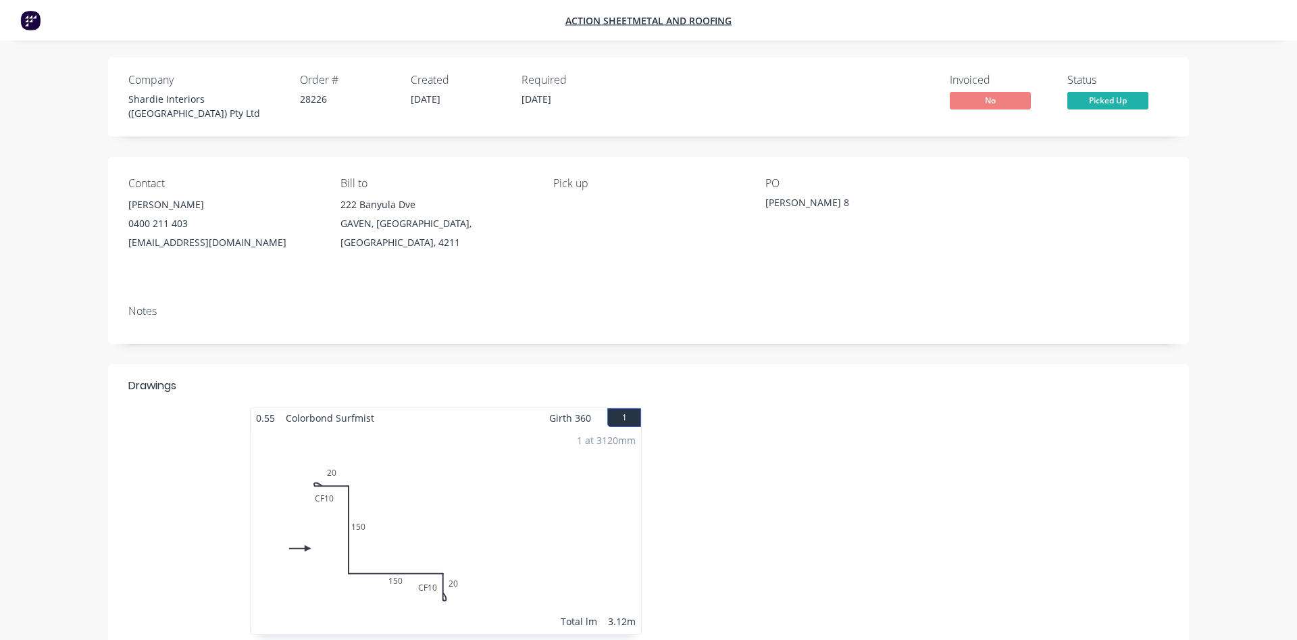 The width and height of the screenshot is (1297, 640). Describe the element at coordinates (224, 224) in the screenshot. I see `div: 0400 211 403` at that location.